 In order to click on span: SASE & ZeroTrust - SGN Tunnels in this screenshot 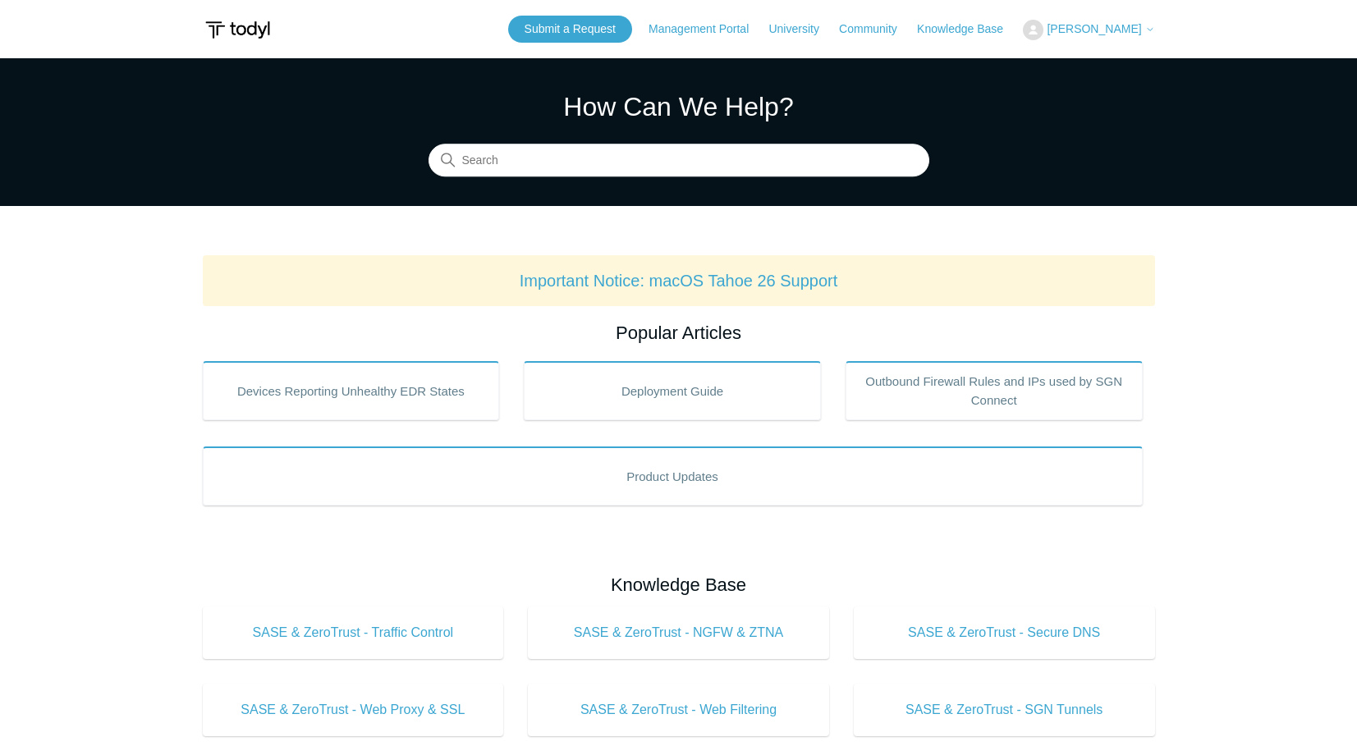, I will do `click(1004, 710)`.